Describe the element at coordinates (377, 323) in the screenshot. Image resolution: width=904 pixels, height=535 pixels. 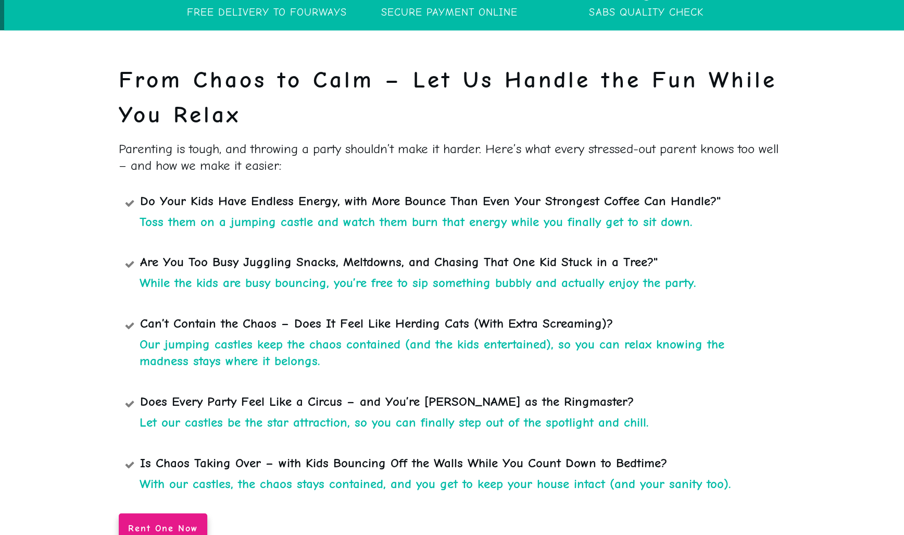
I see `span: Can’t Contain the Chaos – Does It Feel Like Herding Cats (With Extra Screaming)?` at that location.